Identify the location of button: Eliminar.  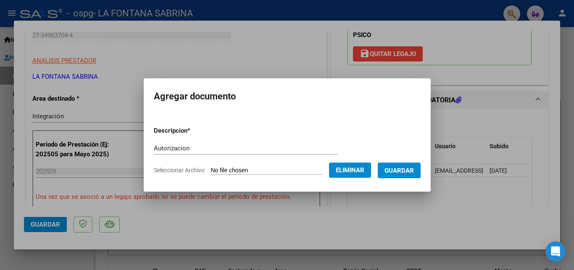
(350, 170).